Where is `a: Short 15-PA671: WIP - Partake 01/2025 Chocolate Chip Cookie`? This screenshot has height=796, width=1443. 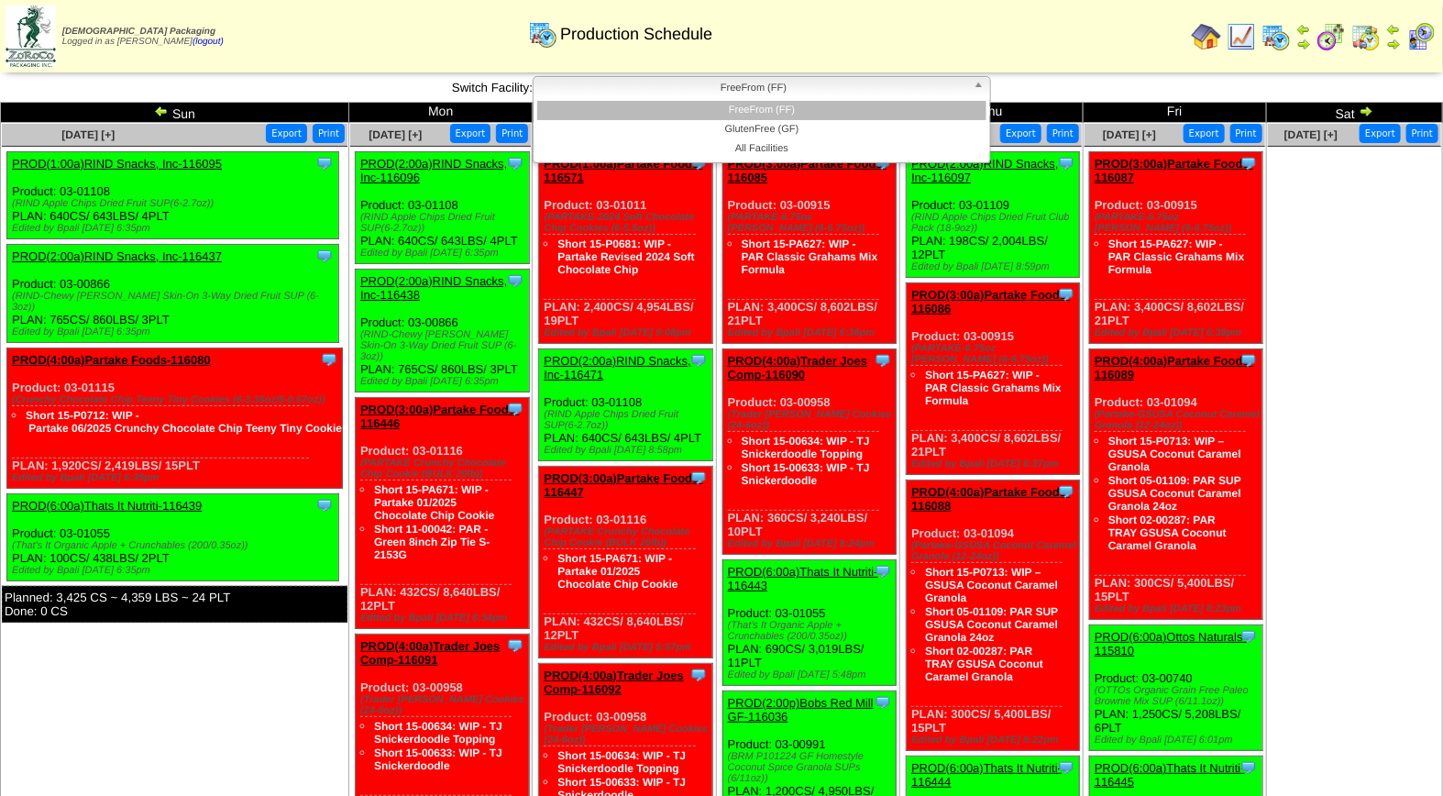
a: Short 15-PA671: WIP - Partake 01/2025 Chocolate Chip Cookie is located at coordinates (617, 571).